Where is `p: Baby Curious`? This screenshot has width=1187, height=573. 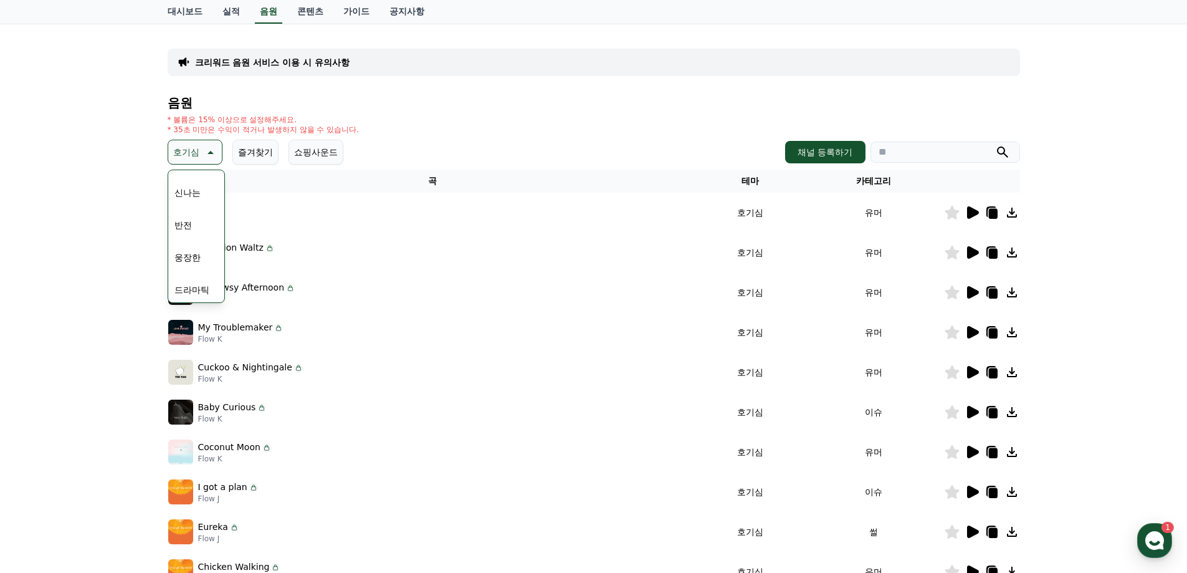
p: Baby Curious is located at coordinates (227, 407).